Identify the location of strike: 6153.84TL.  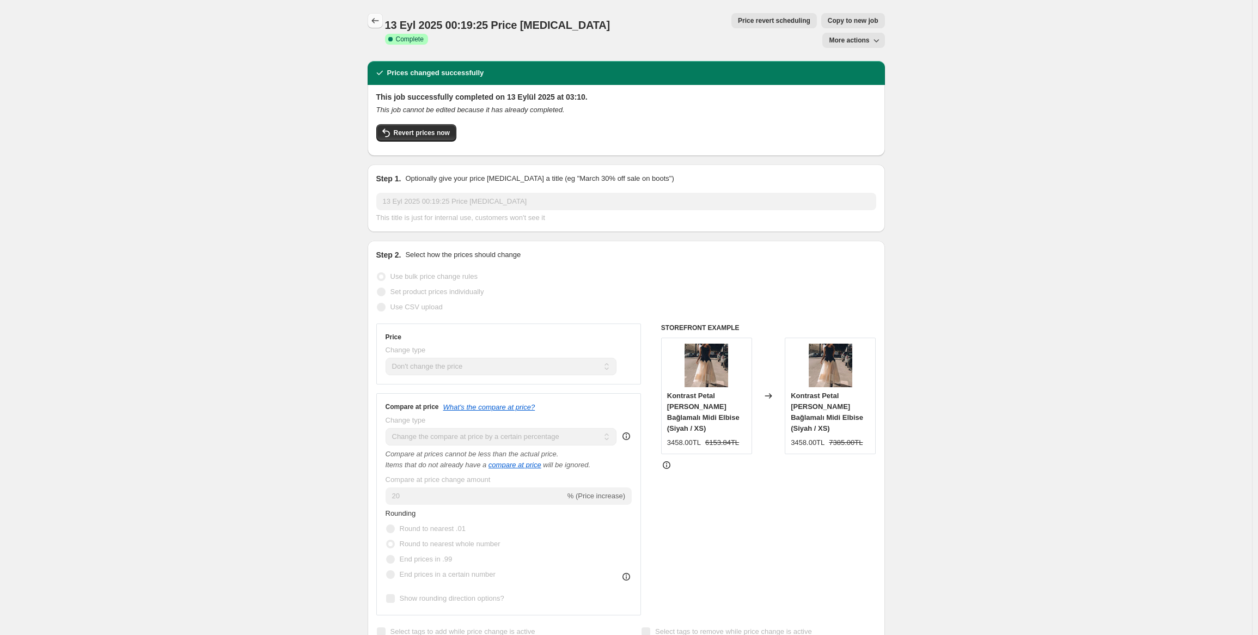
(722, 443).